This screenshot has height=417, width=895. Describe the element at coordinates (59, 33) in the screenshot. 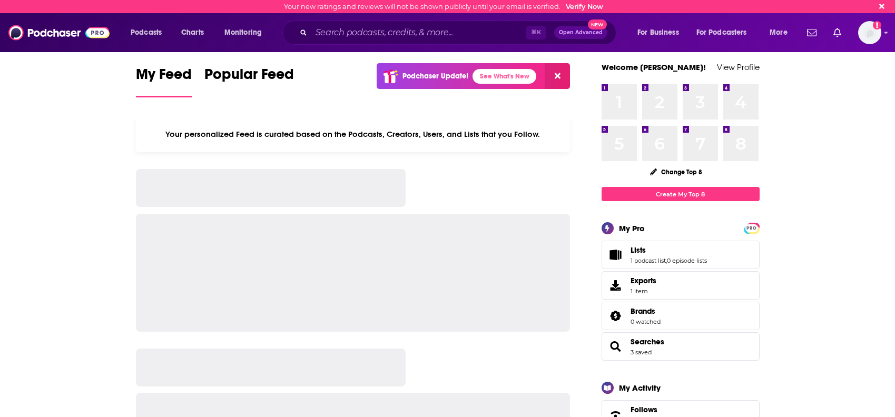

I see `img: Podchaser - Follow, Share and Rate Podcasts` at that location.